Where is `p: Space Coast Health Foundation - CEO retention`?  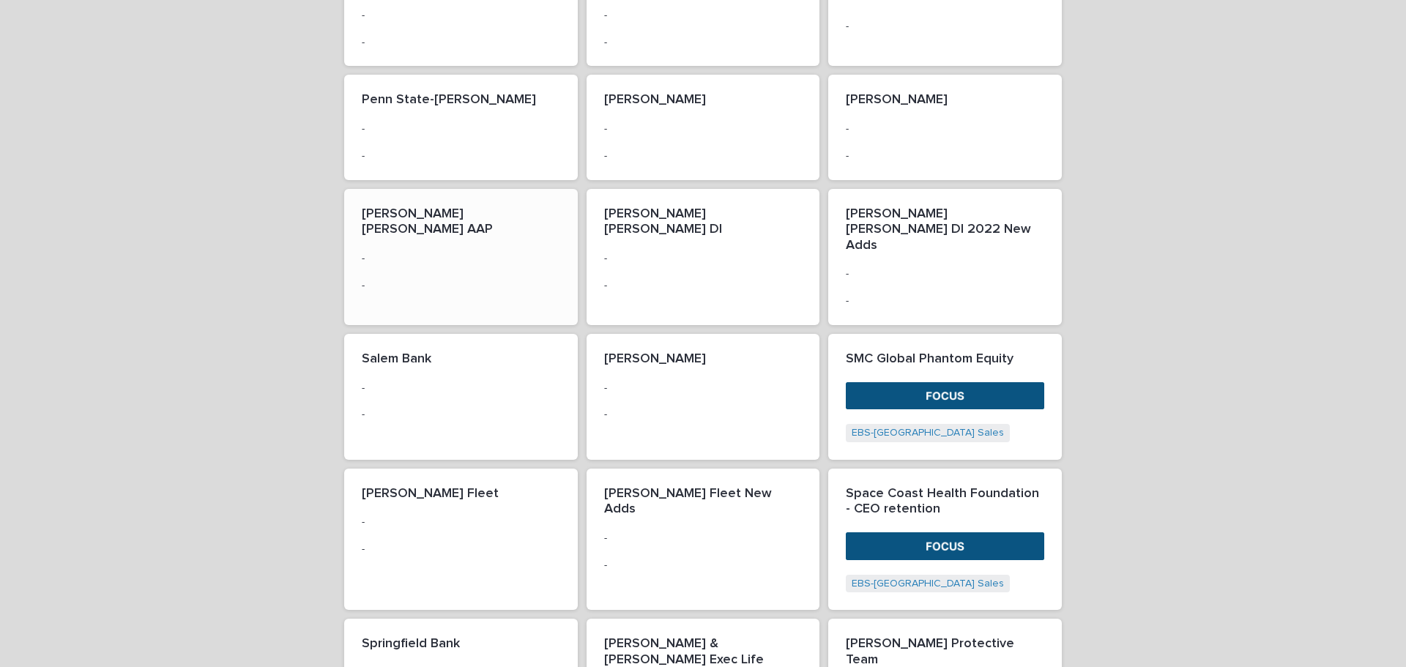
p: Space Coast Health Foundation - CEO retention is located at coordinates (944, 502).